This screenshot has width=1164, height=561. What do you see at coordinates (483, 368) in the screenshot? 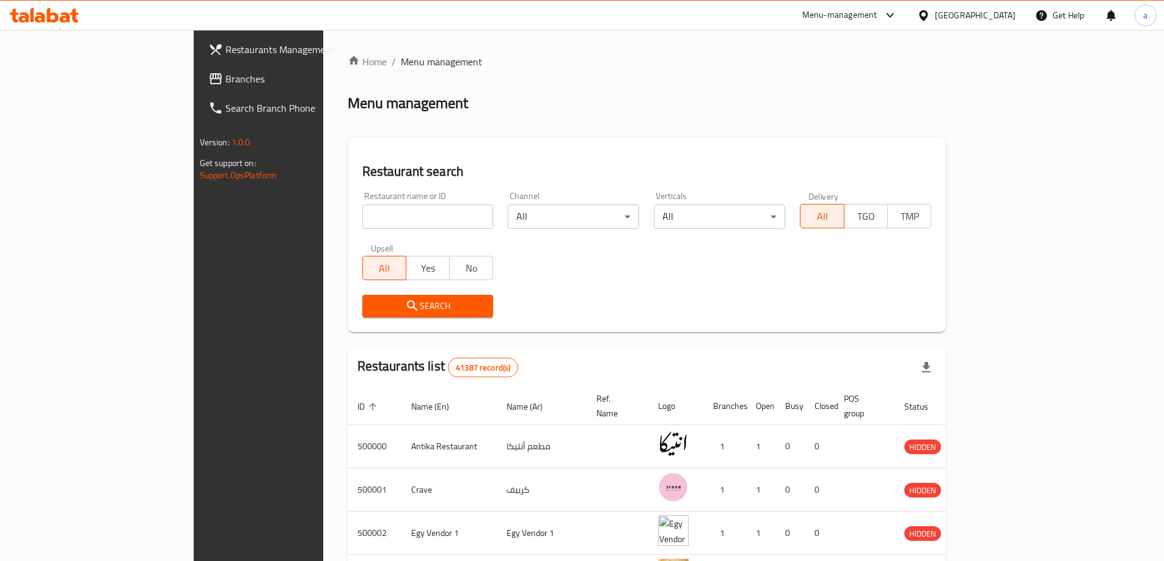
I see `span: 41387 record(s)` at bounding box center [483, 368].